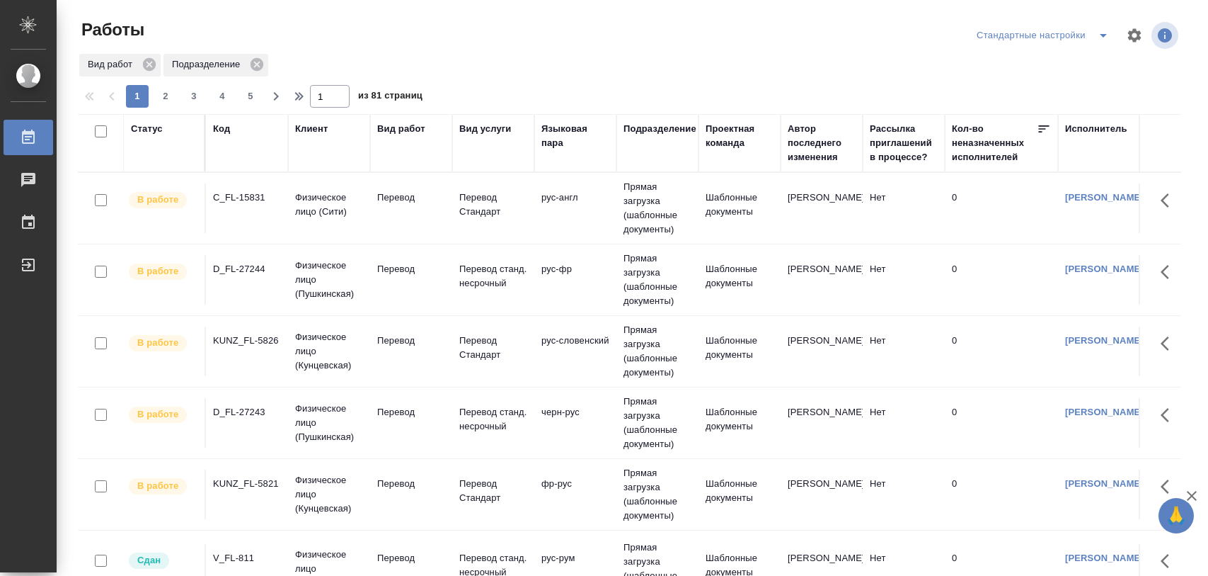  What do you see at coordinates (904, 143) in the screenshot?
I see `div: Рассылка приглашений в процессе?` at bounding box center [904, 143].